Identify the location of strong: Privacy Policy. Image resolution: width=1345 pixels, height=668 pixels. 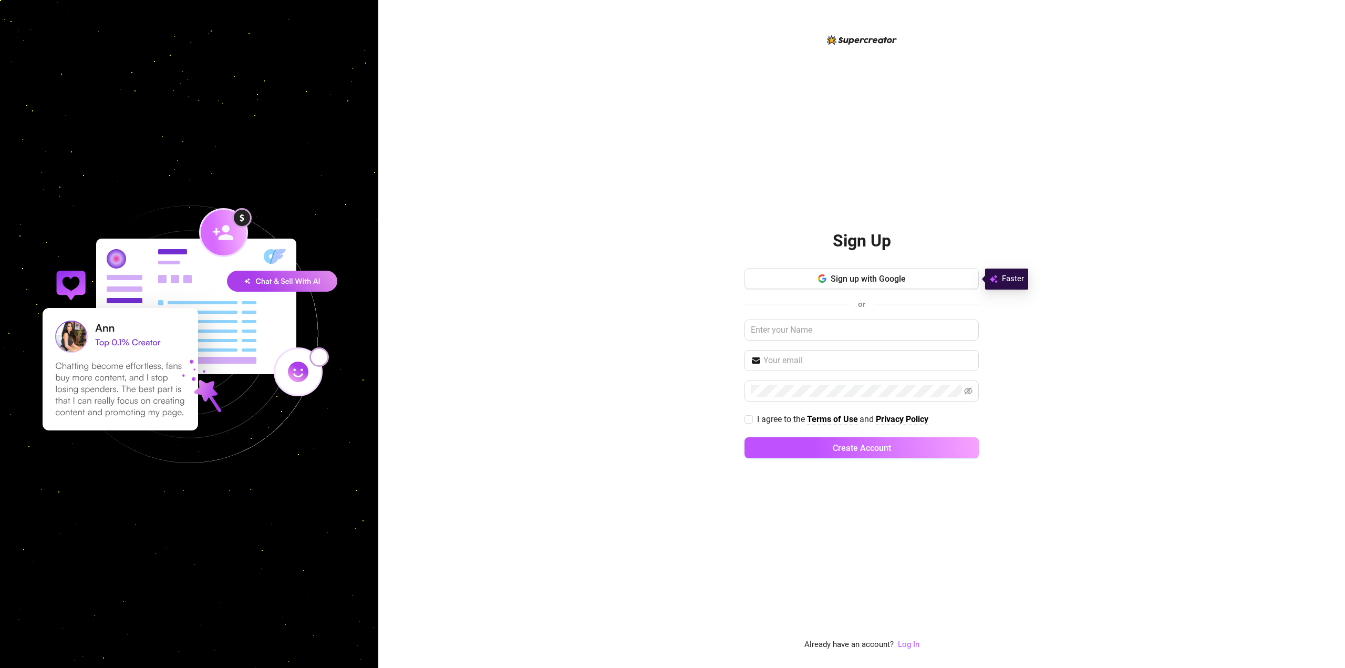
(902, 419).